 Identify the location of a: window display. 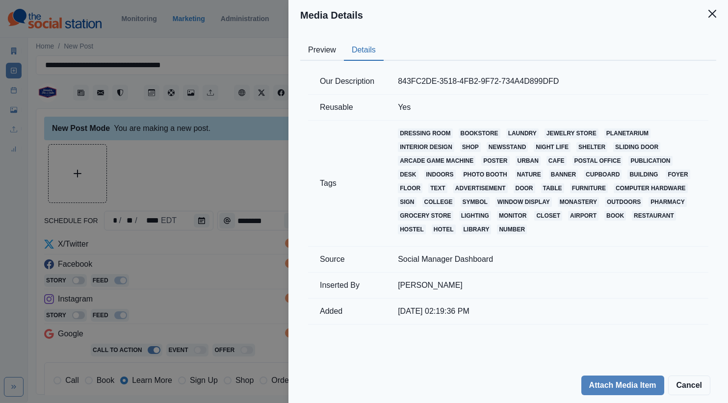
(524, 202).